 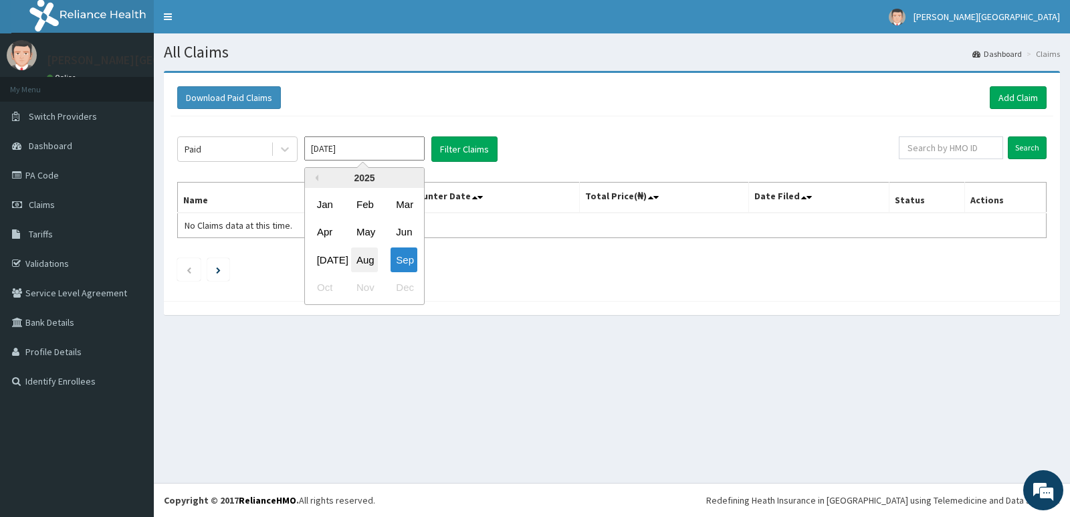 What do you see at coordinates (997, 53) in the screenshot?
I see `a: Dashboard` at bounding box center [997, 53].